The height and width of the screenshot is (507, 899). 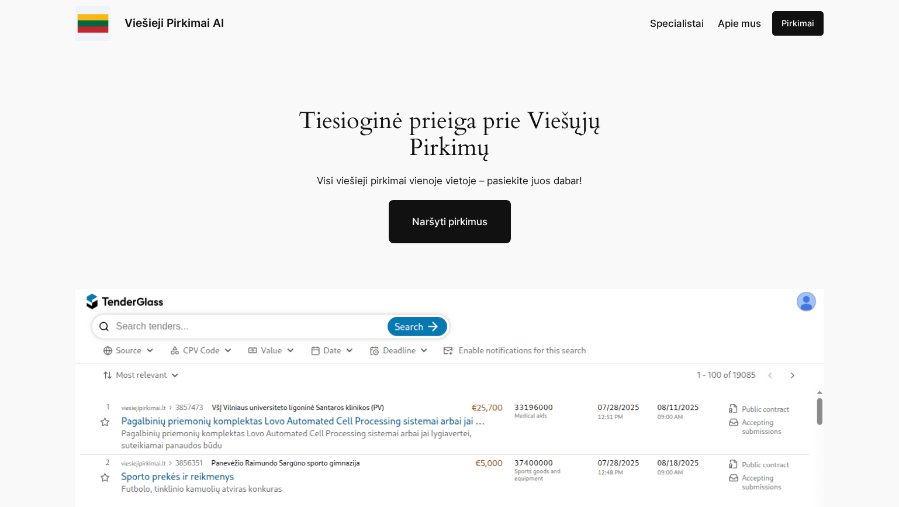 What do you see at coordinates (449, 181) in the screenshot?
I see `p: Visi viešieji pirkimai vienoje vietoje – pasiekite juos dabar!` at bounding box center [449, 181].